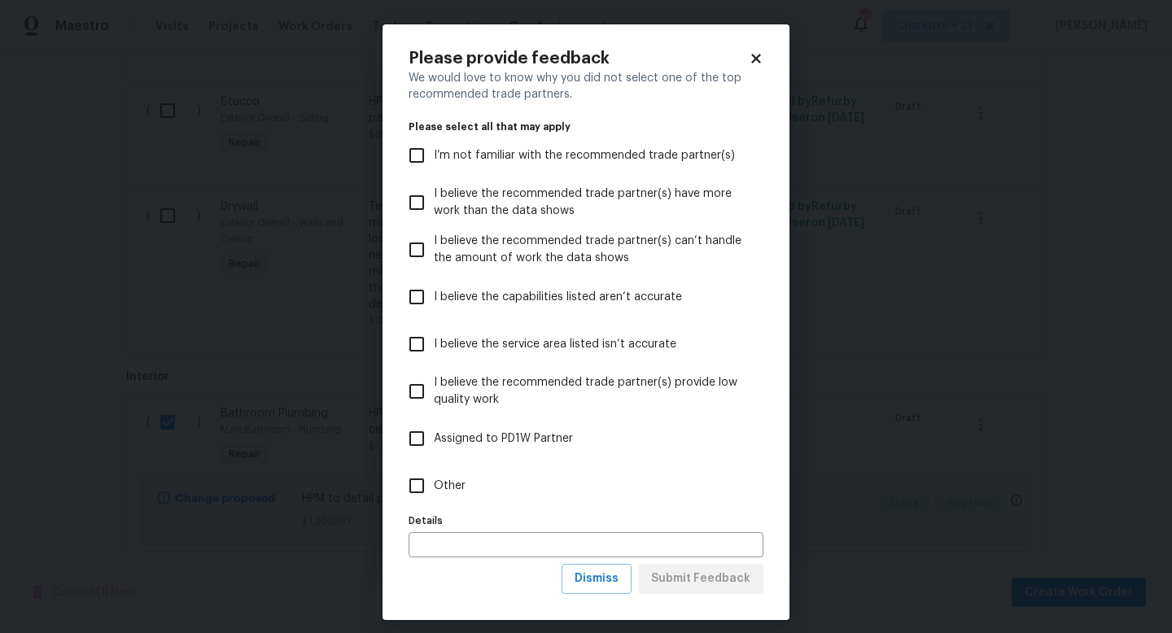  I want to click on span: Other, so click(449, 486).